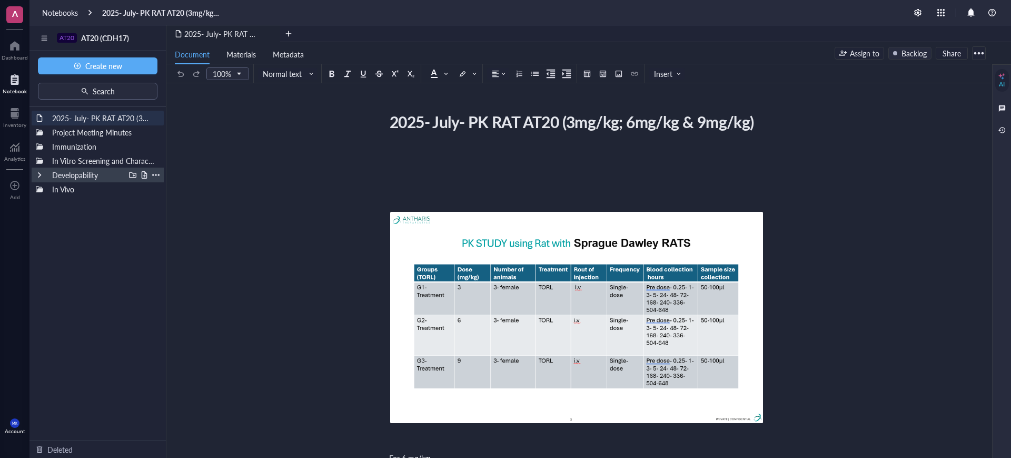 The image size is (1011, 458). I want to click on div: Project Meeting Minutes, so click(103, 132).